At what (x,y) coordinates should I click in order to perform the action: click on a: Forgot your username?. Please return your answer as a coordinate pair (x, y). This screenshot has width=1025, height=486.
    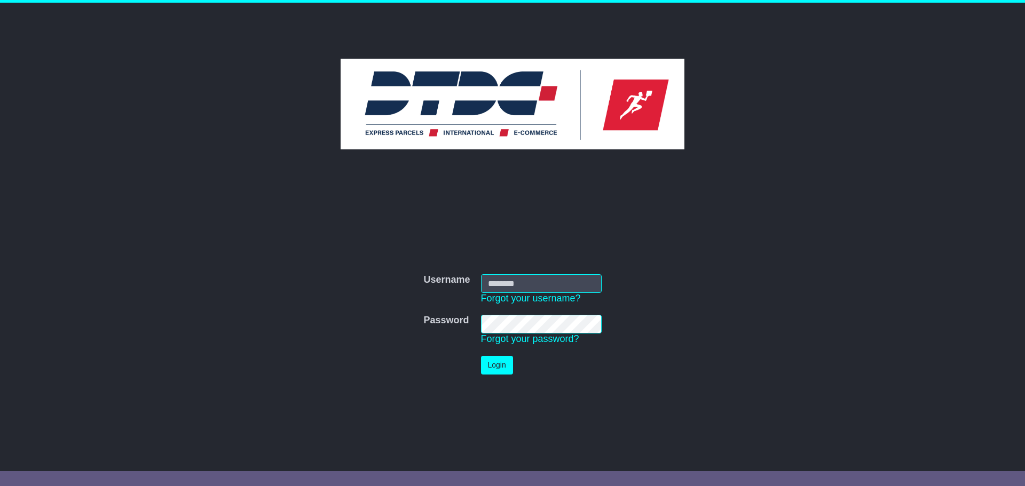
    Looking at the image, I should click on (530, 298).